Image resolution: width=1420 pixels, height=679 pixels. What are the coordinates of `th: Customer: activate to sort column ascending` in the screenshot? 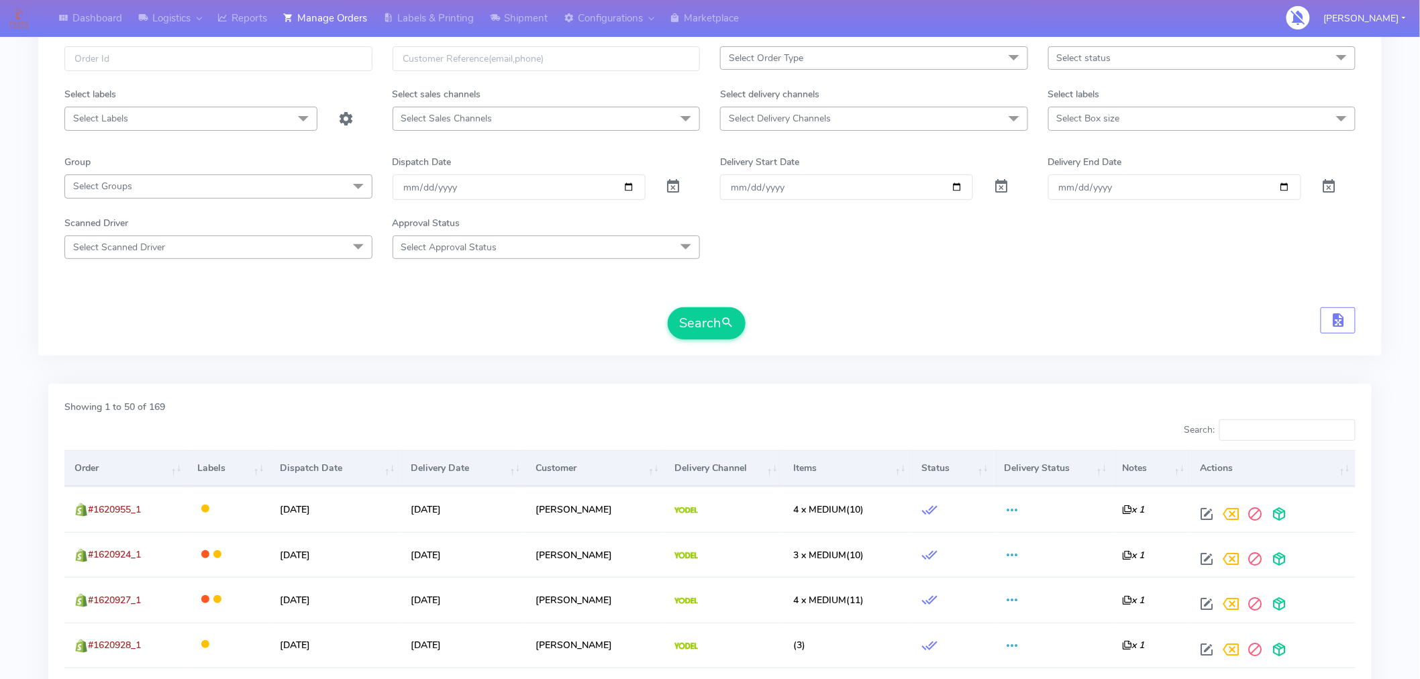 It's located at (595, 469).